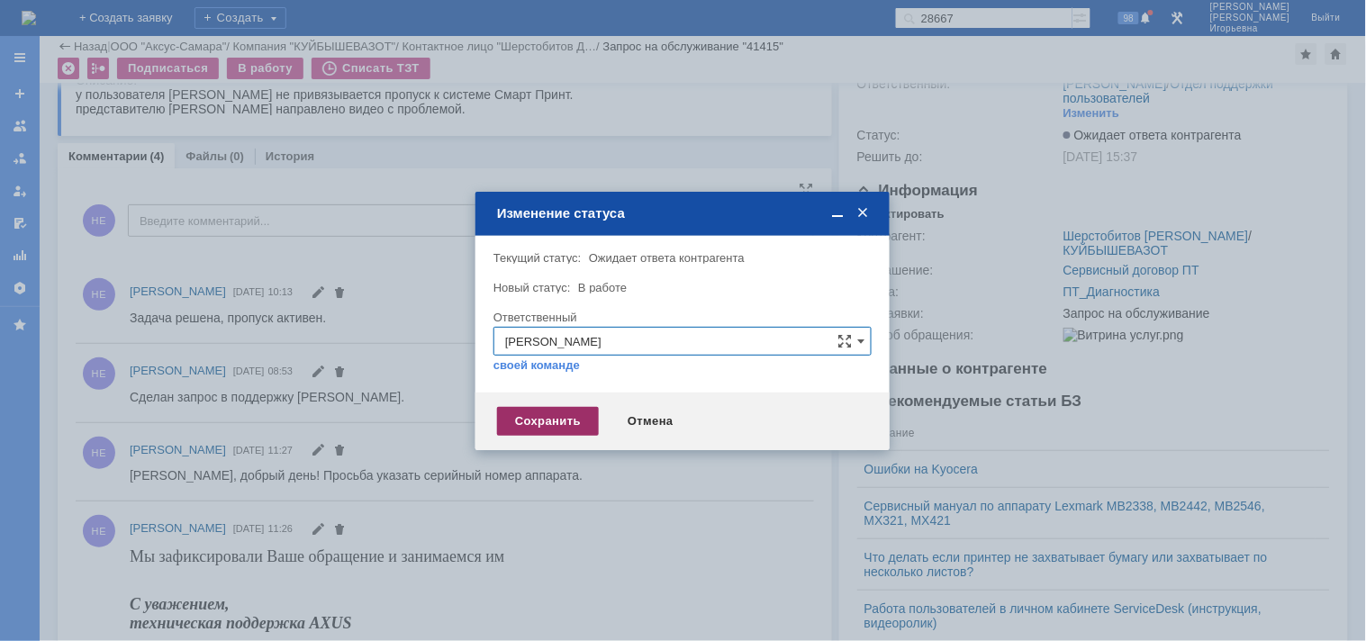 This screenshot has width=1366, height=641. I want to click on label: Новый статус:, so click(532, 287).